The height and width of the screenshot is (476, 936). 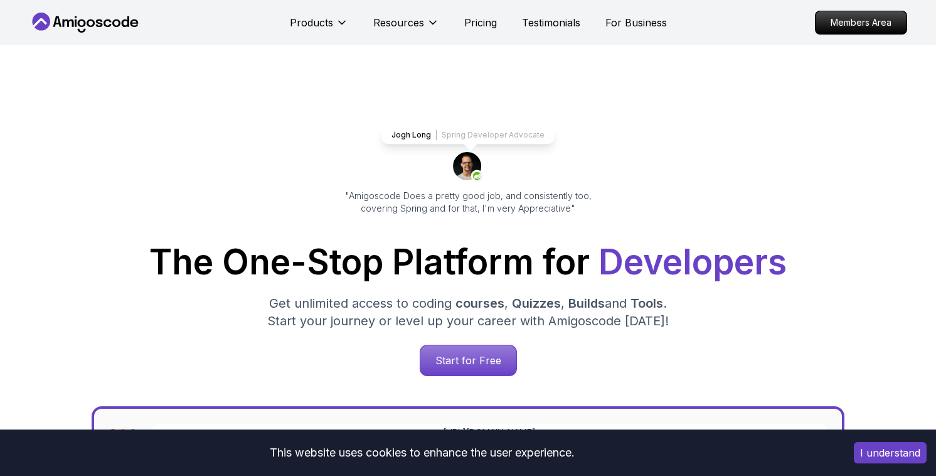 I want to click on a: Testimonials, so click(x=551, y=23).